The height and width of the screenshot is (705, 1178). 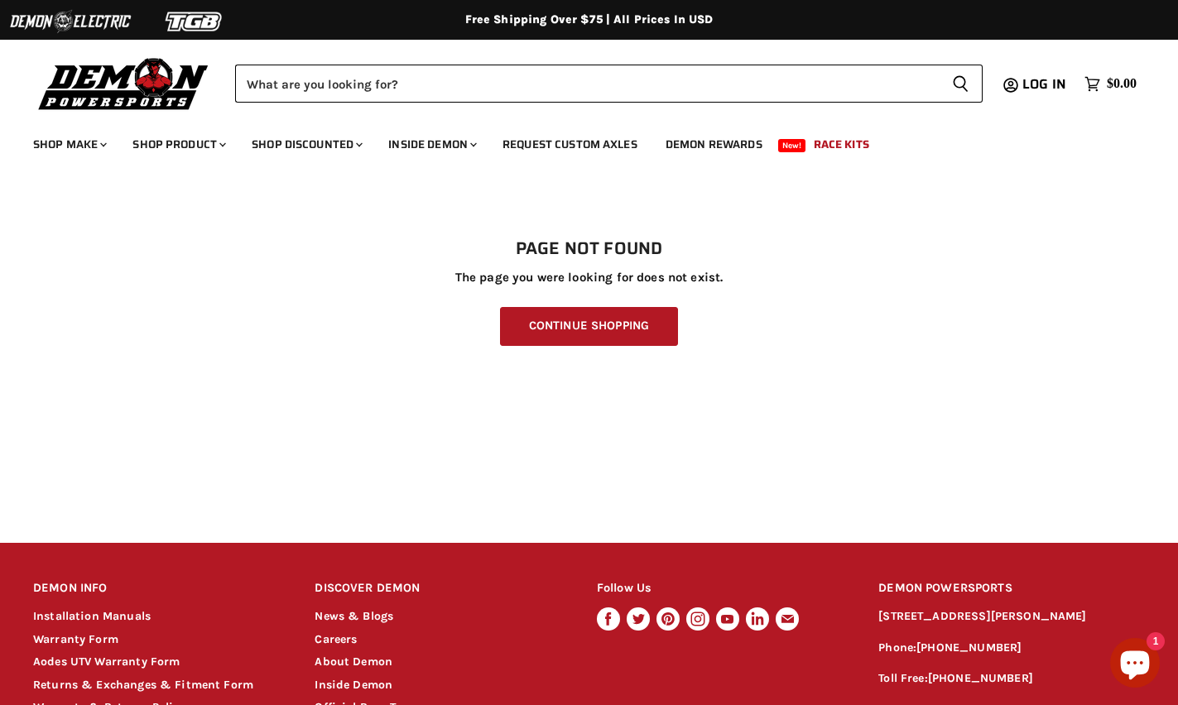 I want to click on button: Search, so click(x=960, y=84).